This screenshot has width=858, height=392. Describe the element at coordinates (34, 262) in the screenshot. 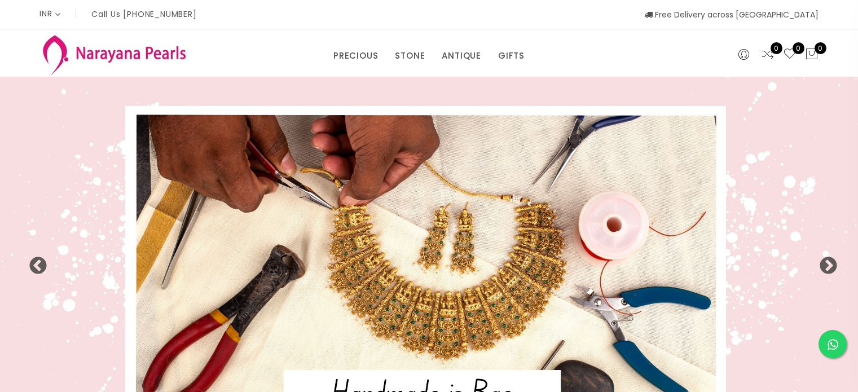

I see `button: Previous` at that location.